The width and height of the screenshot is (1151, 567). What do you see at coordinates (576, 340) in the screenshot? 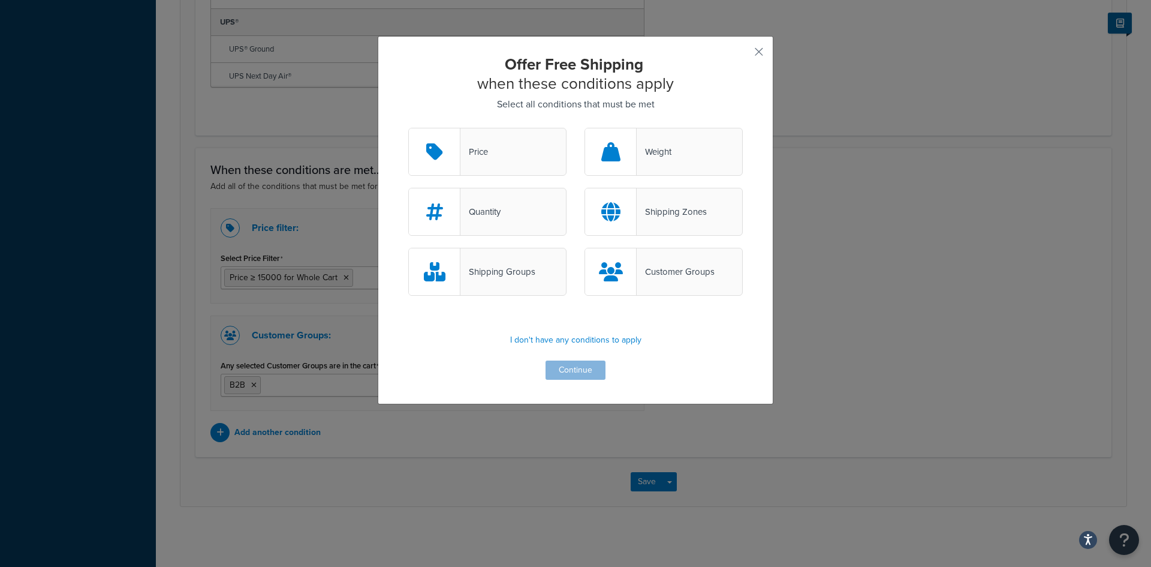
I see `p: I don't have any conditions to apply` at bounding box center [576, 340].